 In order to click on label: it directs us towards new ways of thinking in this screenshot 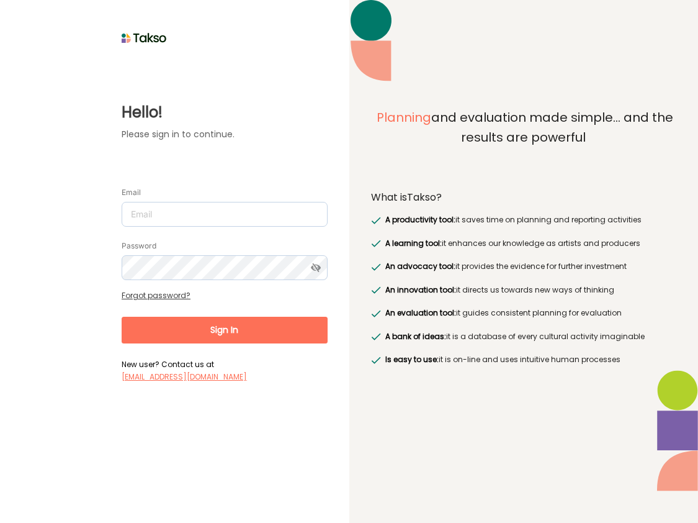, I will do `click(498, 290)`.